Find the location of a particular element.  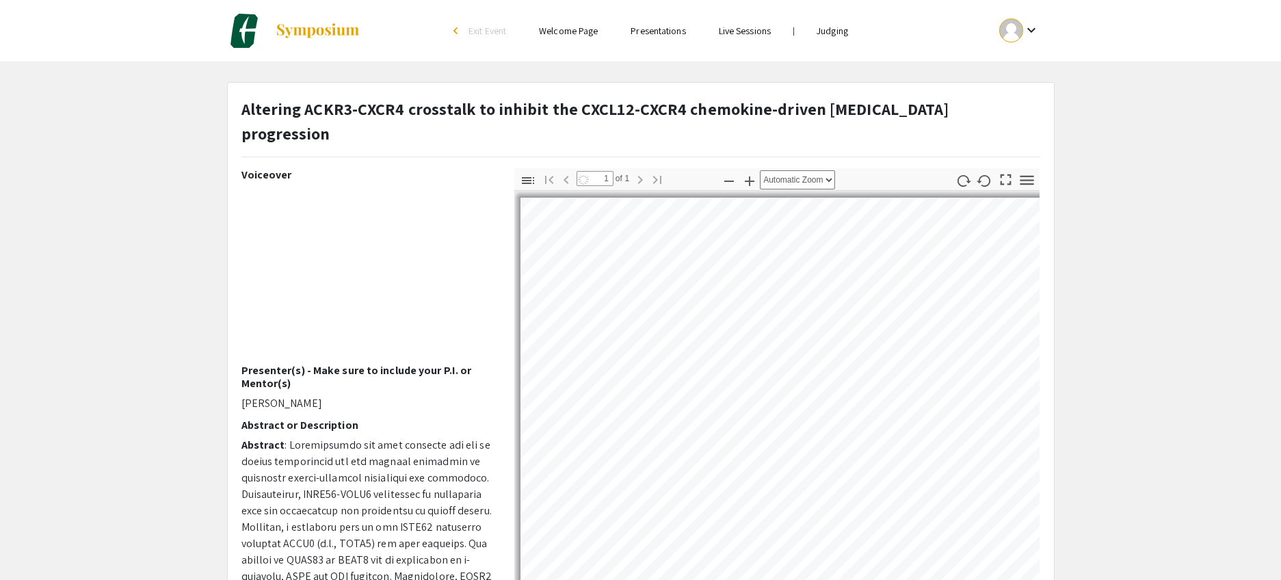

button: Expand account dropdown is located at coordinates (1019, 30).